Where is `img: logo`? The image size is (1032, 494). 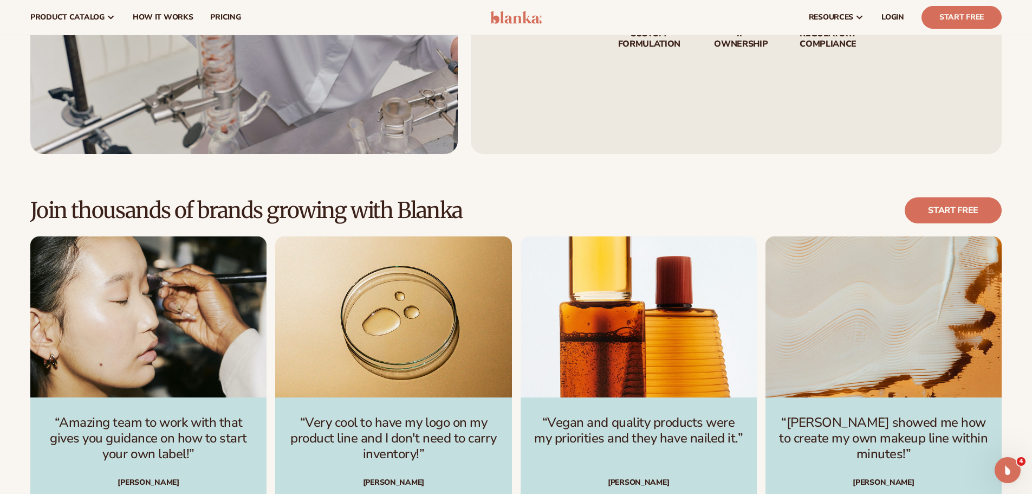
img: logo is located at coordinates (516, 17).